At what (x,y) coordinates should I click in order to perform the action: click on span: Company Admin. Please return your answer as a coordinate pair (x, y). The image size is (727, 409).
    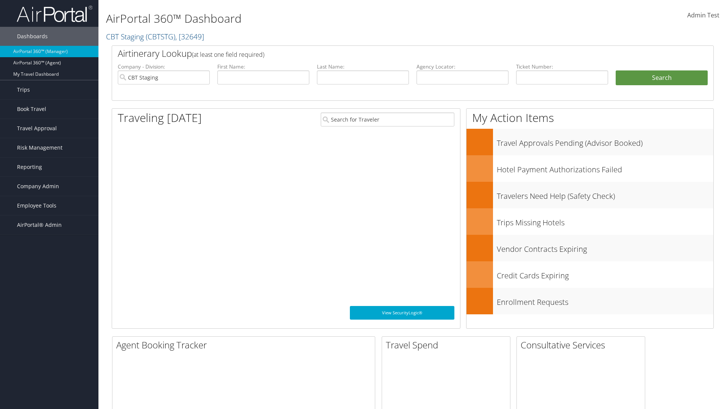
    Looking at the image, I should click on (38, 186).